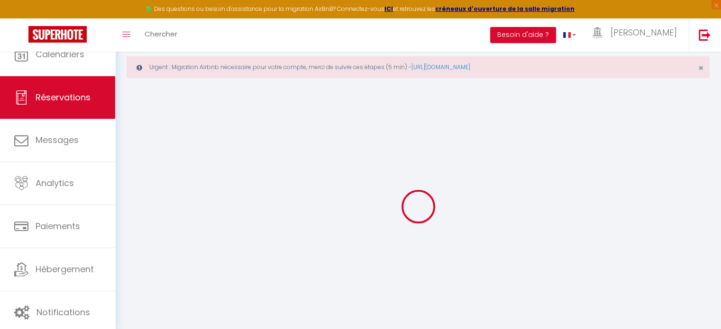 The width and height of the screenshot is (721, 329). Describe the element at coordinates (704, 35) in the screenshot. I see `img: logout` at that location.